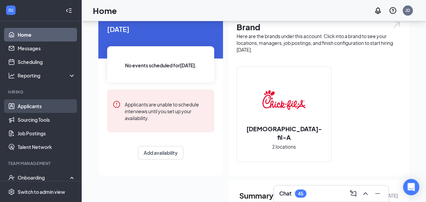 The width and height of the screenshot is (426, 202). What do you see at coordinates (412, 187) in the screenshot?
I see `div: Open Intercom Messenger` at bounding box center [412, 187].